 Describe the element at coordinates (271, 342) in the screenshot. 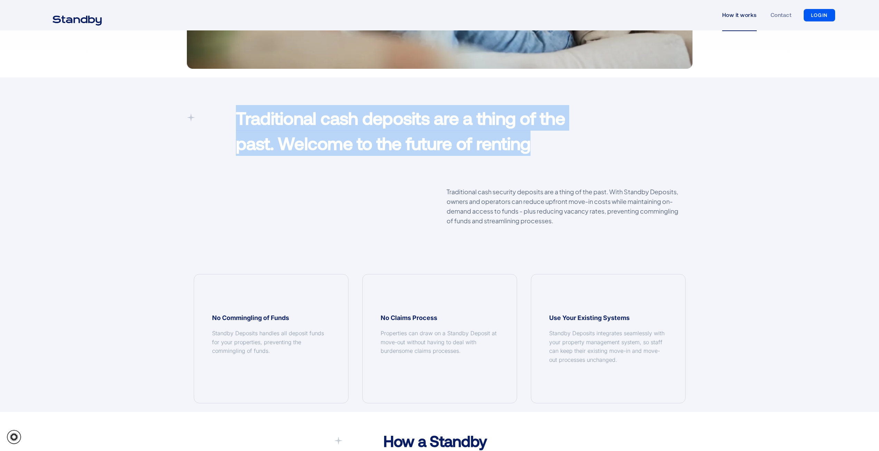

I see `div: Standby Deposits handles all deposit funds for your properties, preventing the commingling of funds.` at that location.